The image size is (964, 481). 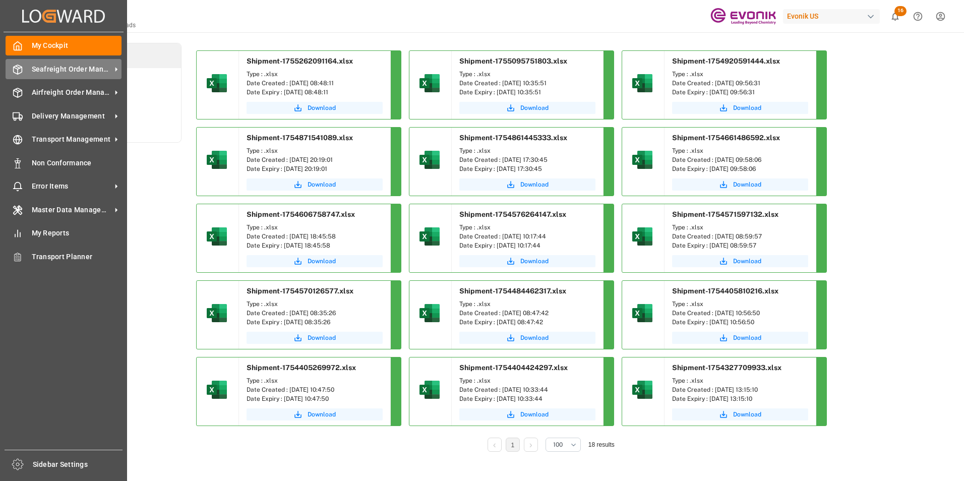 What do you see at coordinates (513, 368) in the screenshot?
I see `span: Shipment-1754404424297.xlsx` at bounding box center [513, 368].